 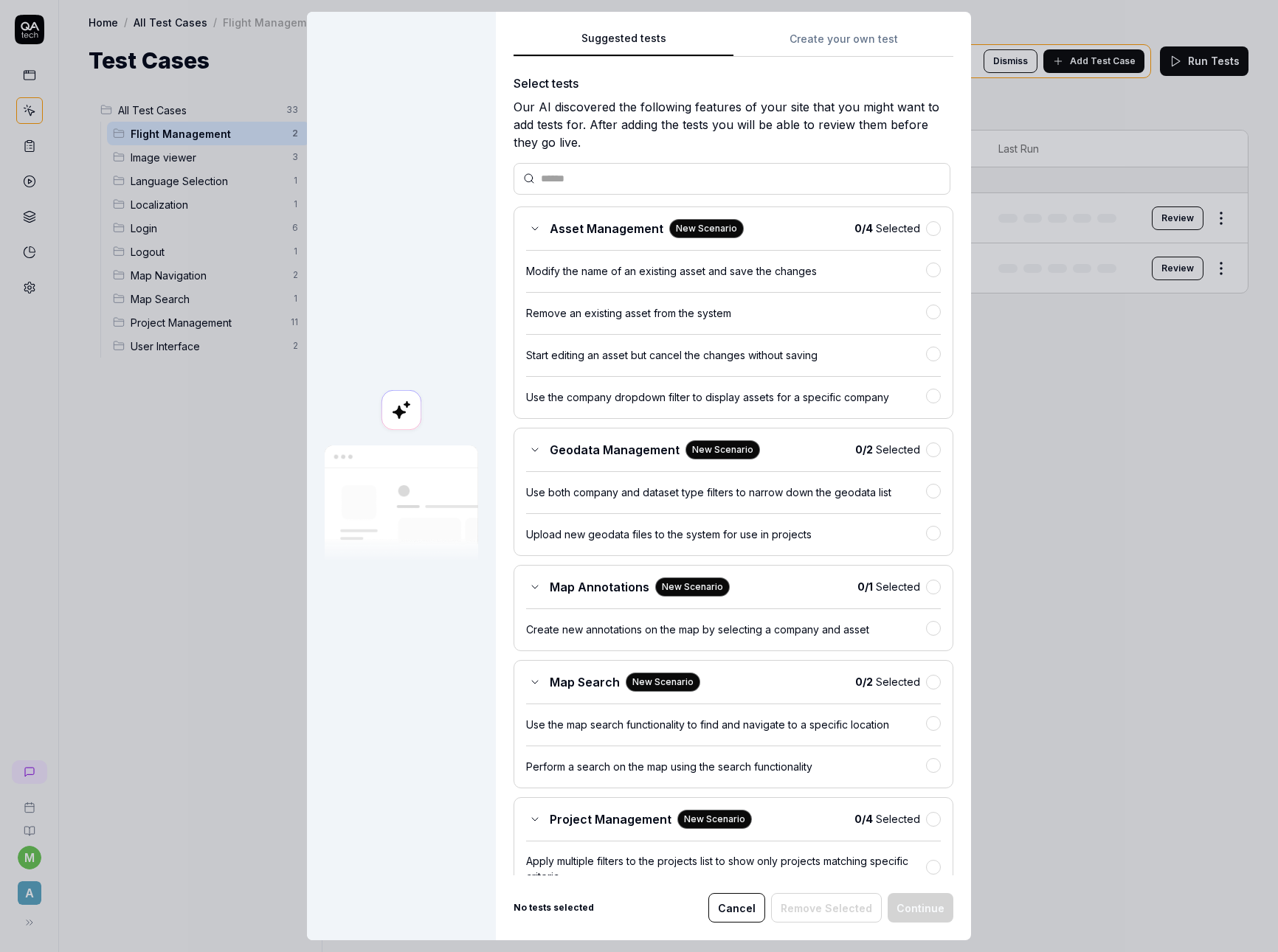 What do you see at coordinates (623, 44) in the screenshot?
I see `button: Suggested tests` at bounding box center [623, 44].